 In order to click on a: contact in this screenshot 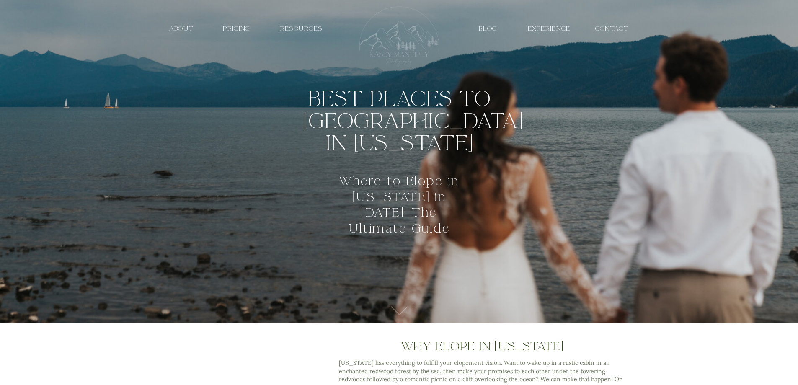, I will do `click(612, 28)`.